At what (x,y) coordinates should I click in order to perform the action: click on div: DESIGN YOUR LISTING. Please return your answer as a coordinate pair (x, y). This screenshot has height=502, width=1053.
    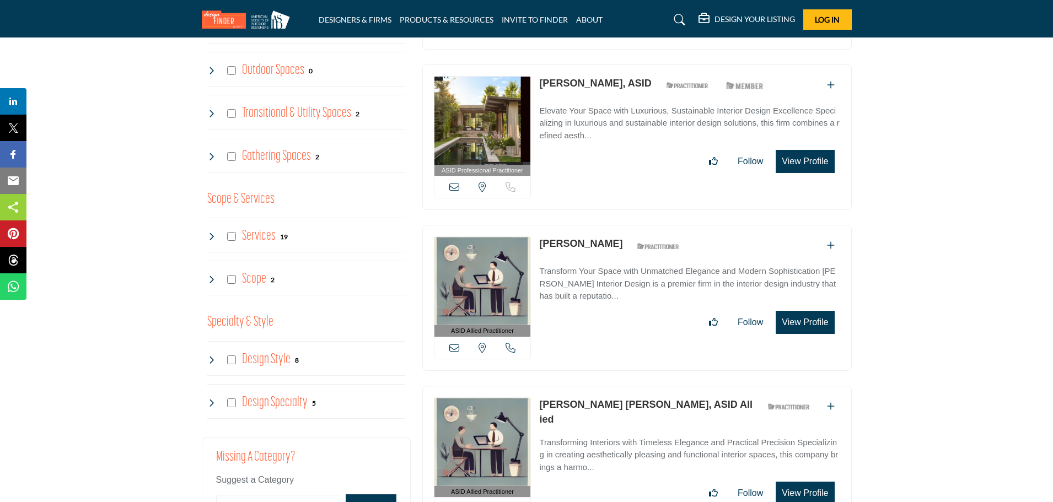
    Looking at the image, I should click on (746, 20).